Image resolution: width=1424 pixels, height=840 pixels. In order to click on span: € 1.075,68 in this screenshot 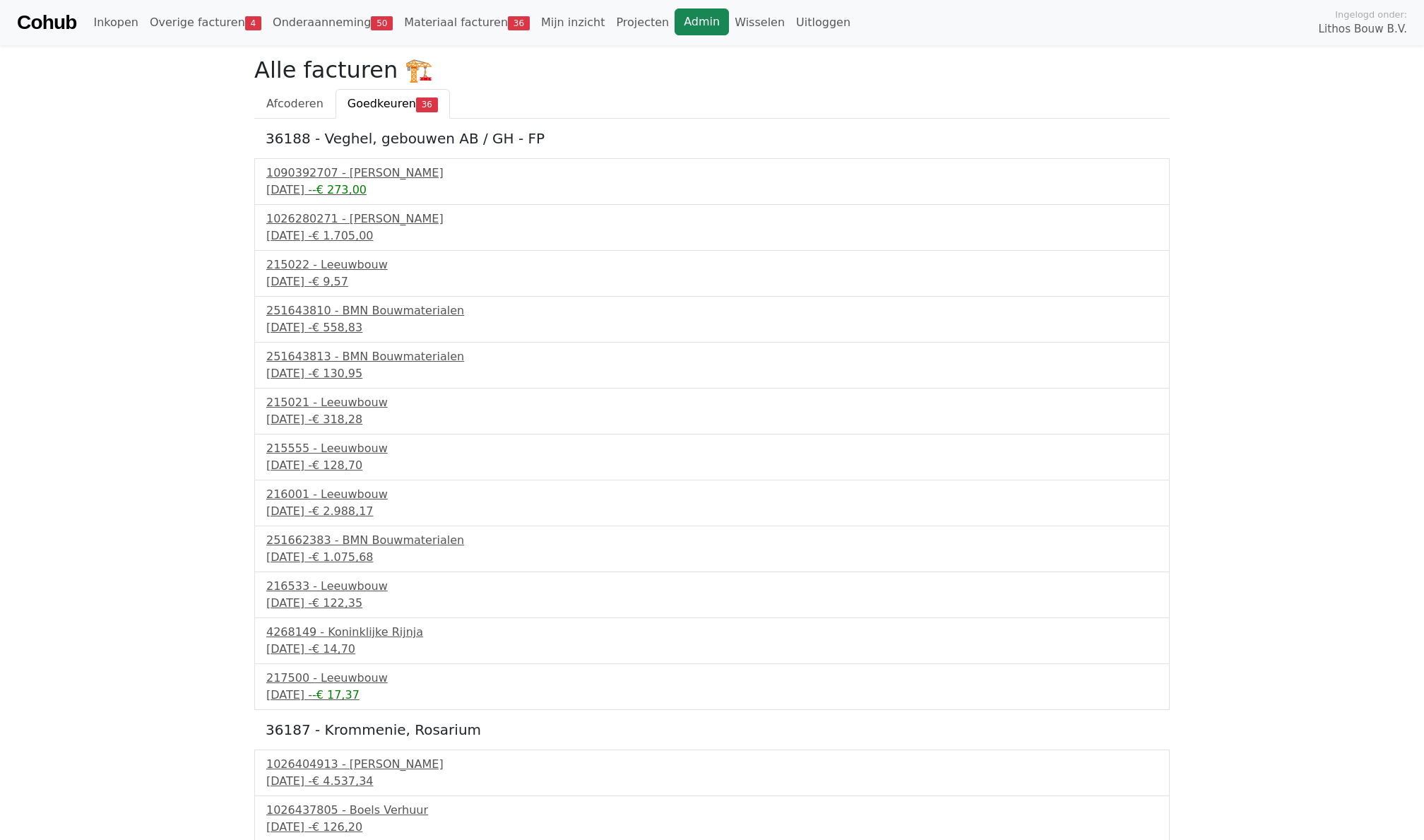, I will do `click(343, 557)`.